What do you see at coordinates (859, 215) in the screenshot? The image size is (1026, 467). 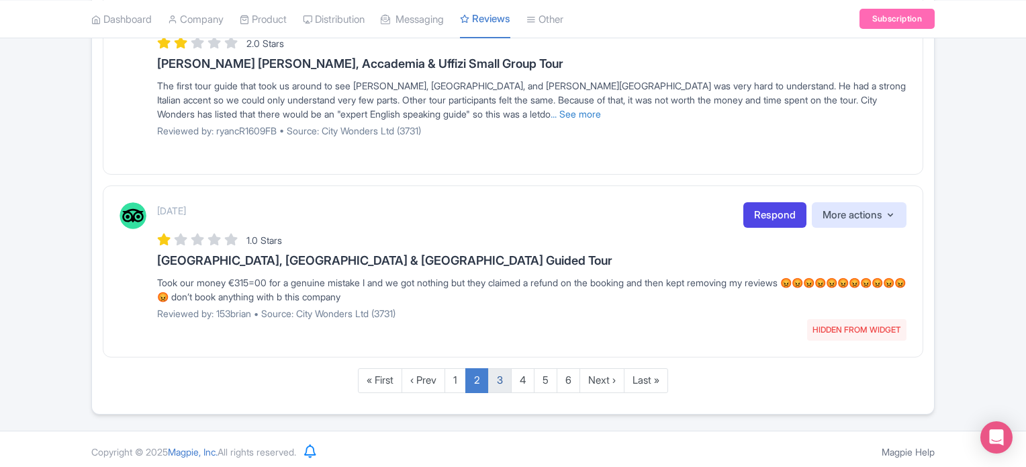 I see `button: More actions` at bounding box center [859, 215].